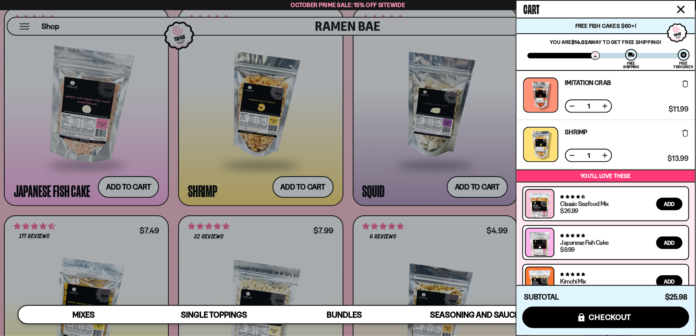 The width and height of the screenshot is (696, 336). What do you see at coordinates (678, 159) in the screenshot?
I see `span: $13.99` at bounding box center [678, 159].